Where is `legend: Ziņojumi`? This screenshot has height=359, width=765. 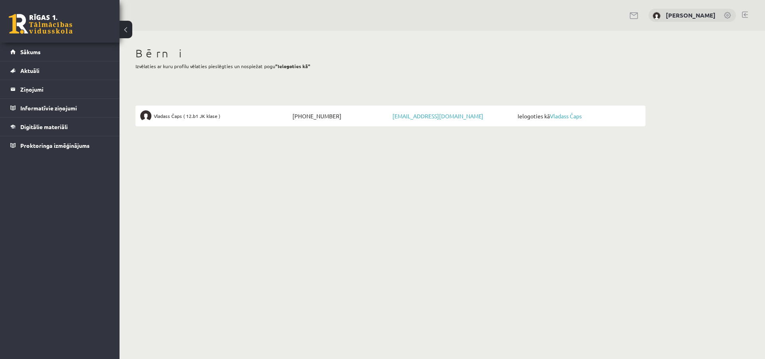
legend: Ziņojumi is located at coordinates (65, 89).